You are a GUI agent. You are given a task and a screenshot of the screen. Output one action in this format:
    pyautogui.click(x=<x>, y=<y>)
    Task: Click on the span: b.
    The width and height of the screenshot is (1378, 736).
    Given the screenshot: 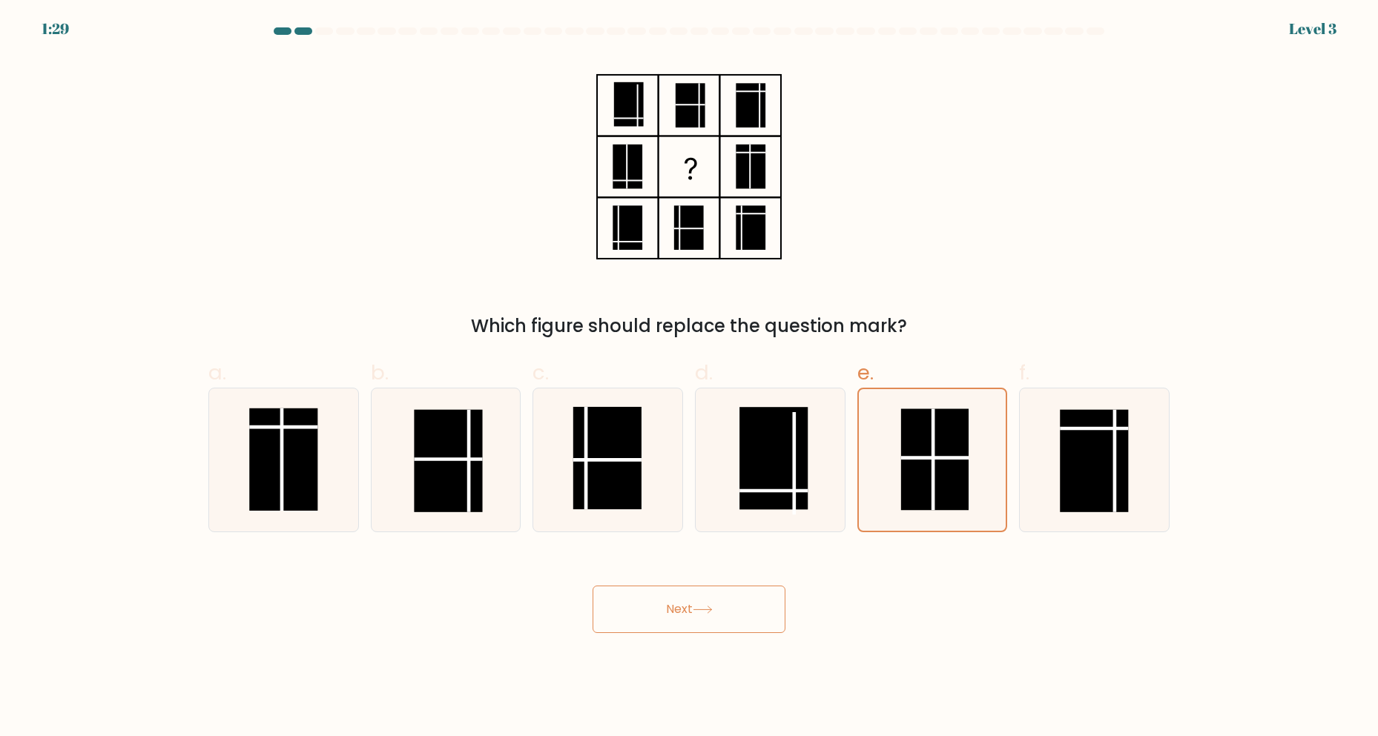 What is the action you would take?
    pyautogui.click(x=380, y=372)
    